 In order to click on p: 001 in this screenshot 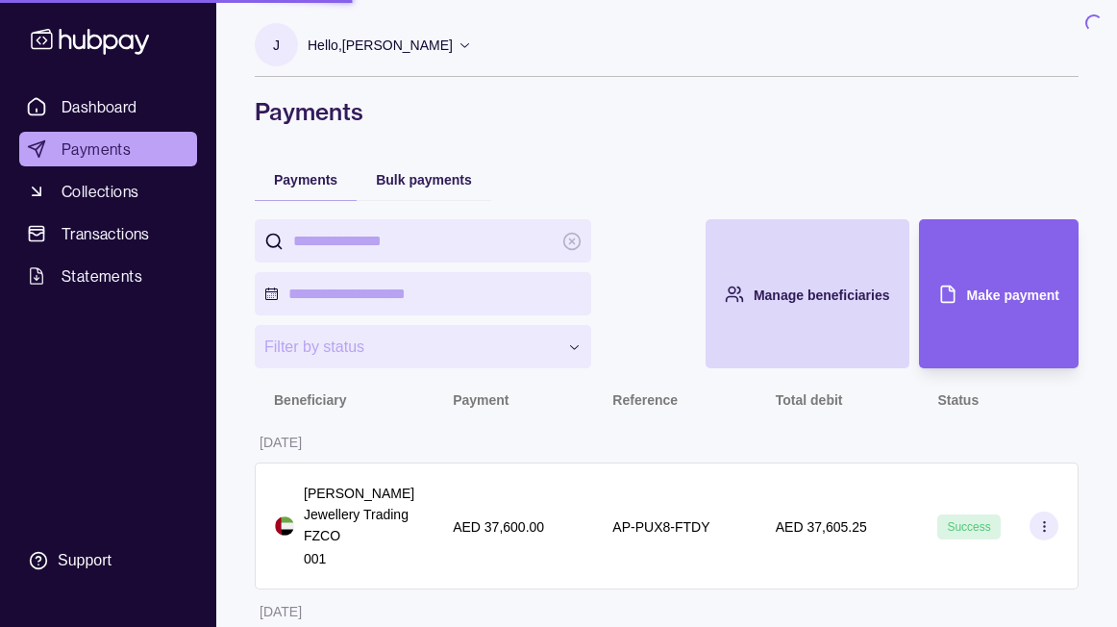, I will do `click(358, 558)`.